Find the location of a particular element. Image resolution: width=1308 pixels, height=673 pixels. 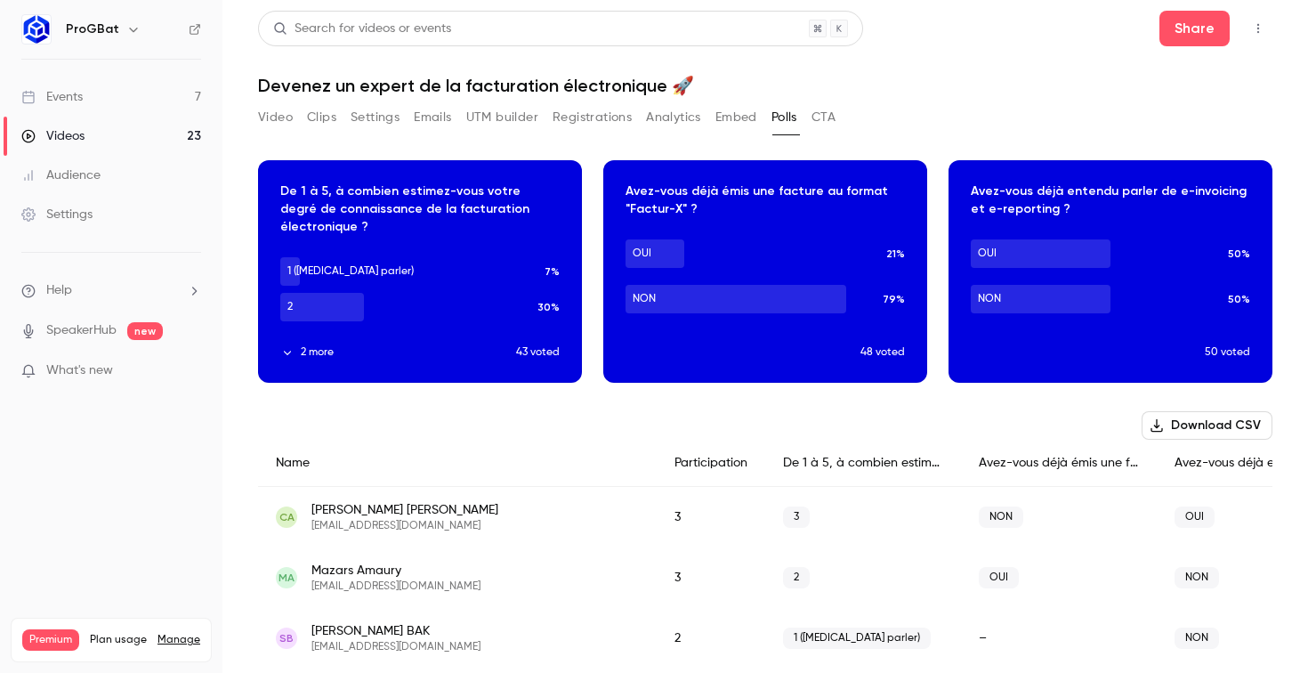

span: Premium is located at coordinates (51, 640).